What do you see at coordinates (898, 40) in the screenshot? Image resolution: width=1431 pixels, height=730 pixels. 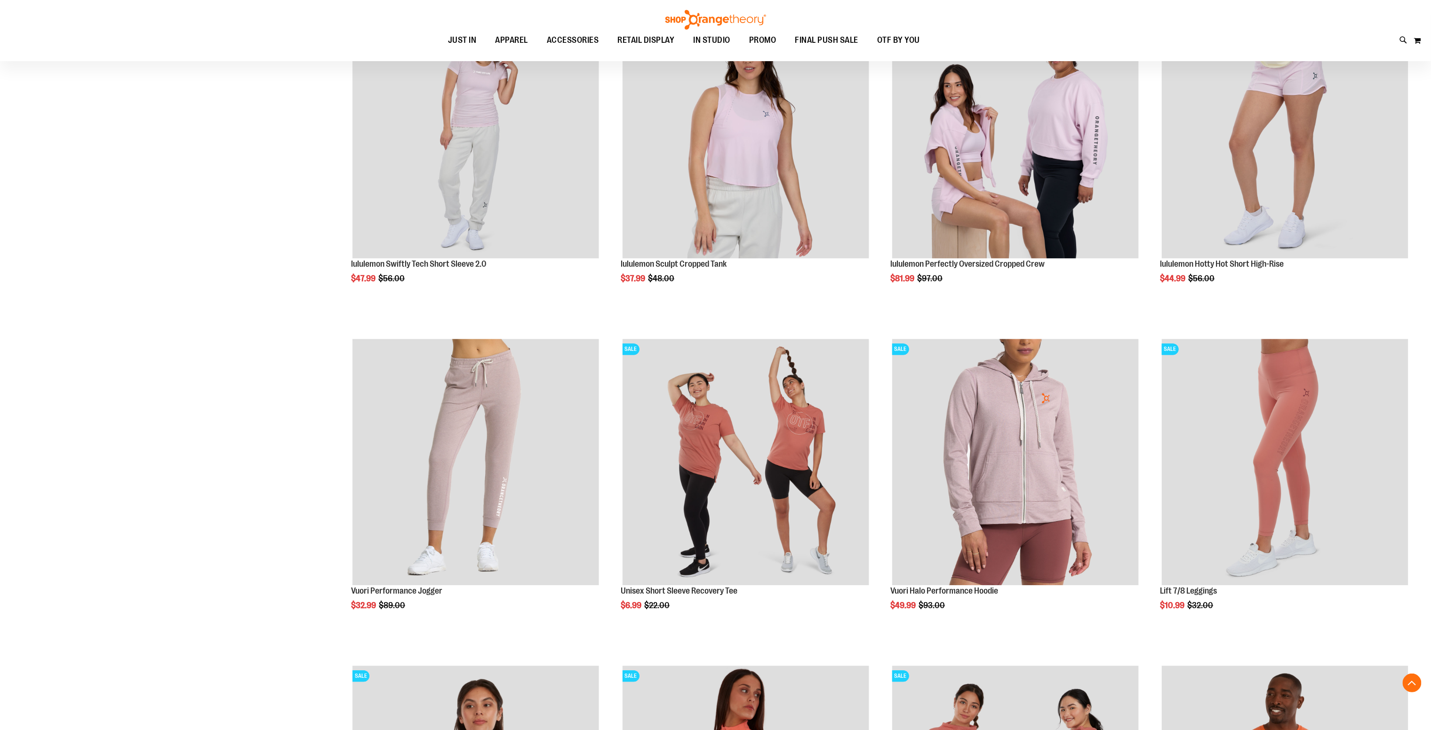 I see `a: OTF BY YOU` at bounding box center [898, 40].